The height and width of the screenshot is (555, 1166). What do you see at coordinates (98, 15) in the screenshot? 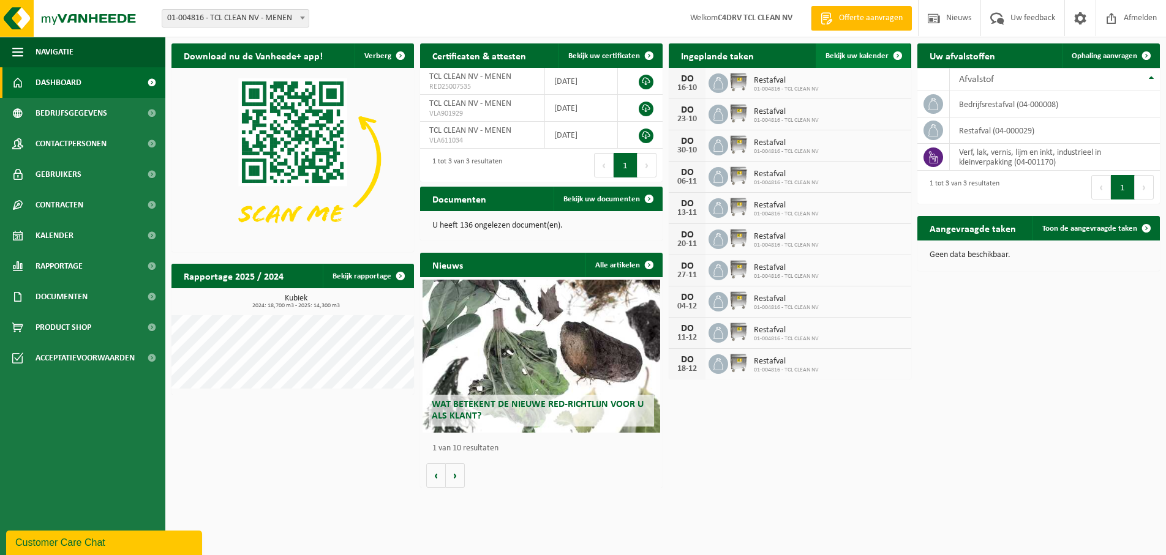
I see `div: Customer Care Chat` at bounding box center [98, 15].